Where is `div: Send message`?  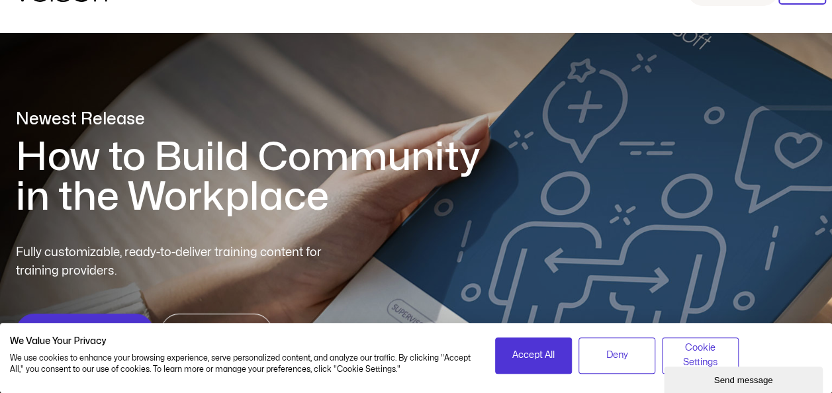 div: Send message is located at coordinates (79, 16).